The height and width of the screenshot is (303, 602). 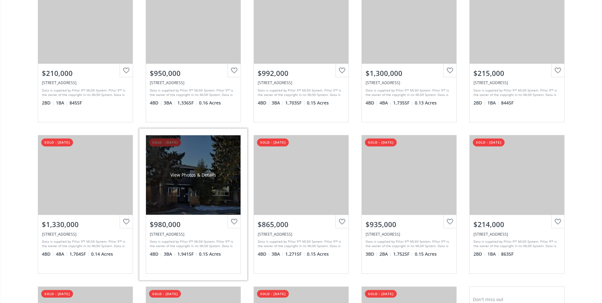 What do you see at coordinates (79, 254) in the screenshot?
I see `span: 1,704 SF` at bounding box center [79, 254].